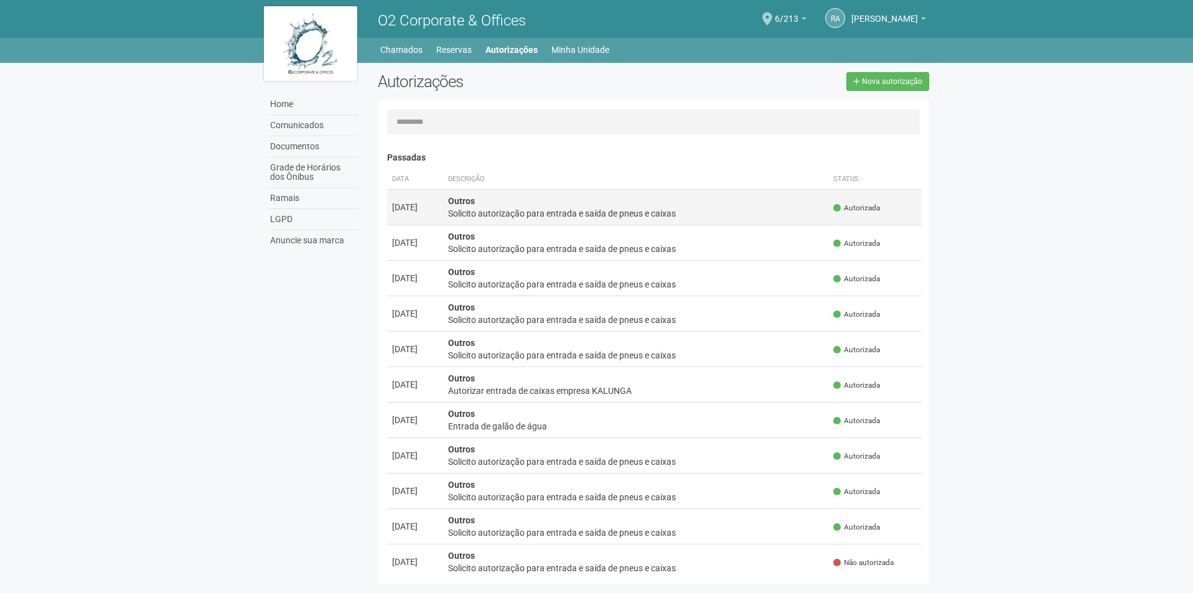  What do you see at coordinates (311, 44) in the screenshot?
I see `img: logo.jpg` at bounding box center [311, 44].